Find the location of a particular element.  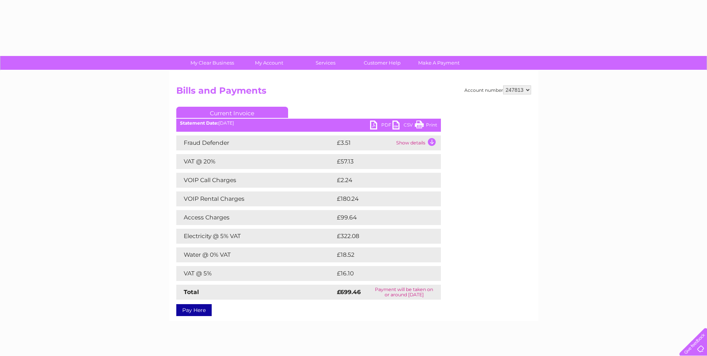

div: Account number is located at coordinates (497, 90).